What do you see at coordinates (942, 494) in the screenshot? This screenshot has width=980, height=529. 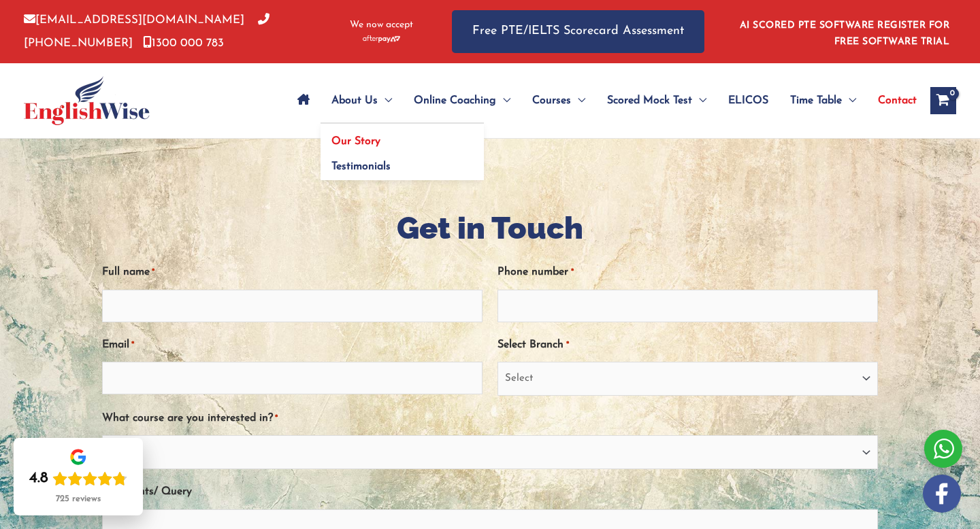 I see `img: white-facebook.png` at bounding box center [942, 494].